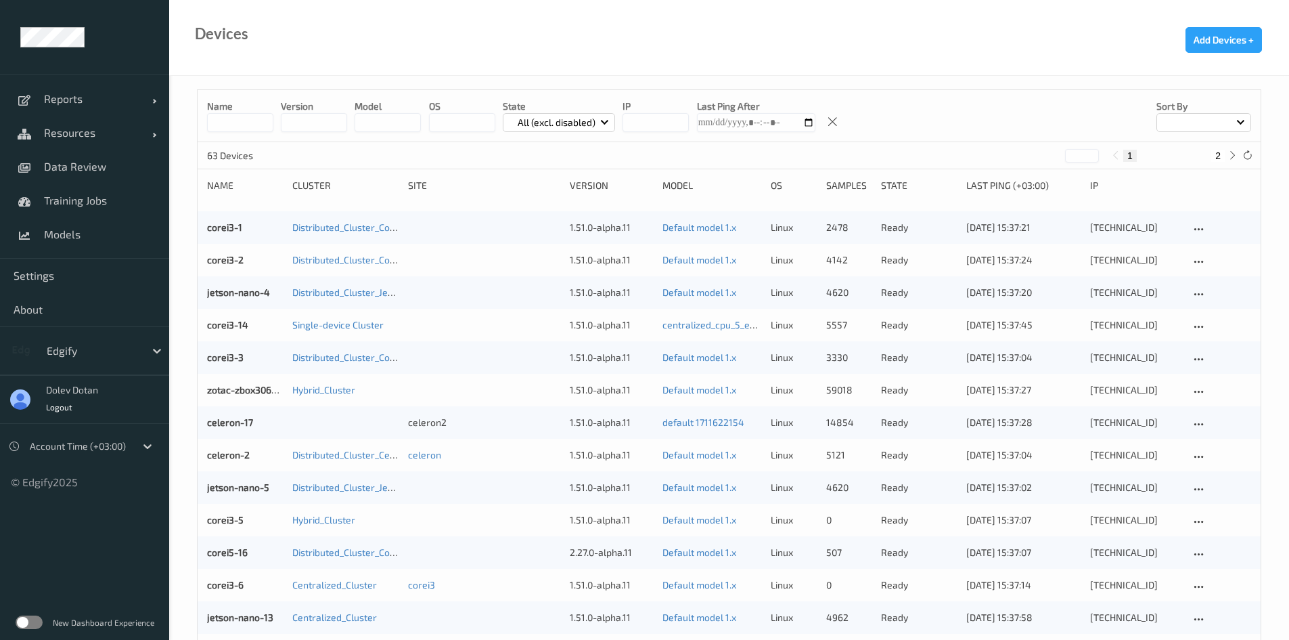 The image size is (1289, 640). Describe the element at coordinates (245, 185) in the screenshot. I see `div: Name` at that location.